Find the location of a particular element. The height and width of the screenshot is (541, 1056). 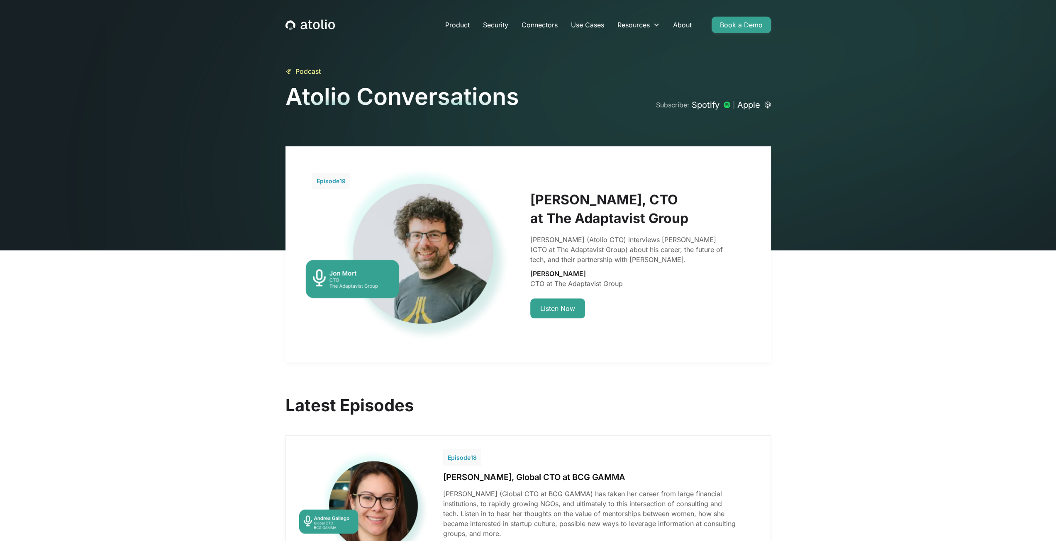

a: Apple is located at coordinates (754, 105).